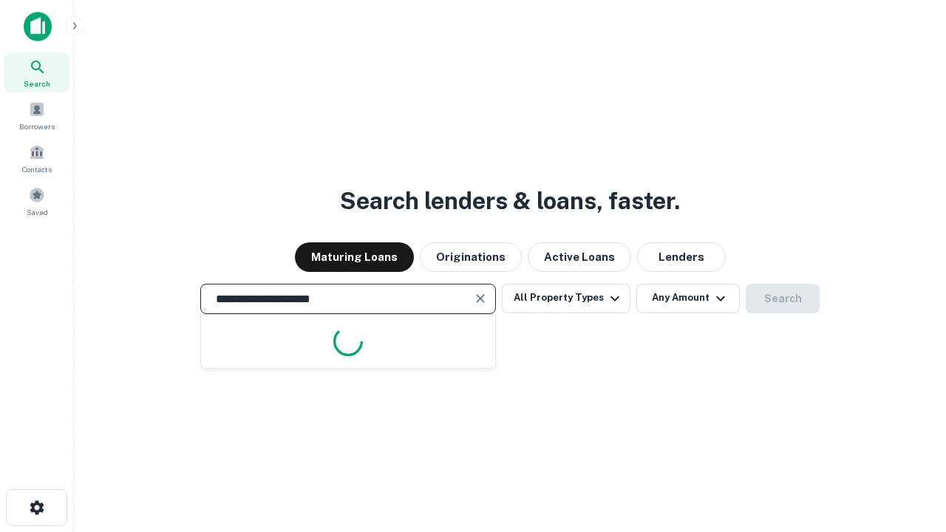 The height and width of the screenshot is (532, 946). What do you see at coordinates (37, 115) in the screenshot?
I see `a: Borrowers` at bounding box center [37, 115].